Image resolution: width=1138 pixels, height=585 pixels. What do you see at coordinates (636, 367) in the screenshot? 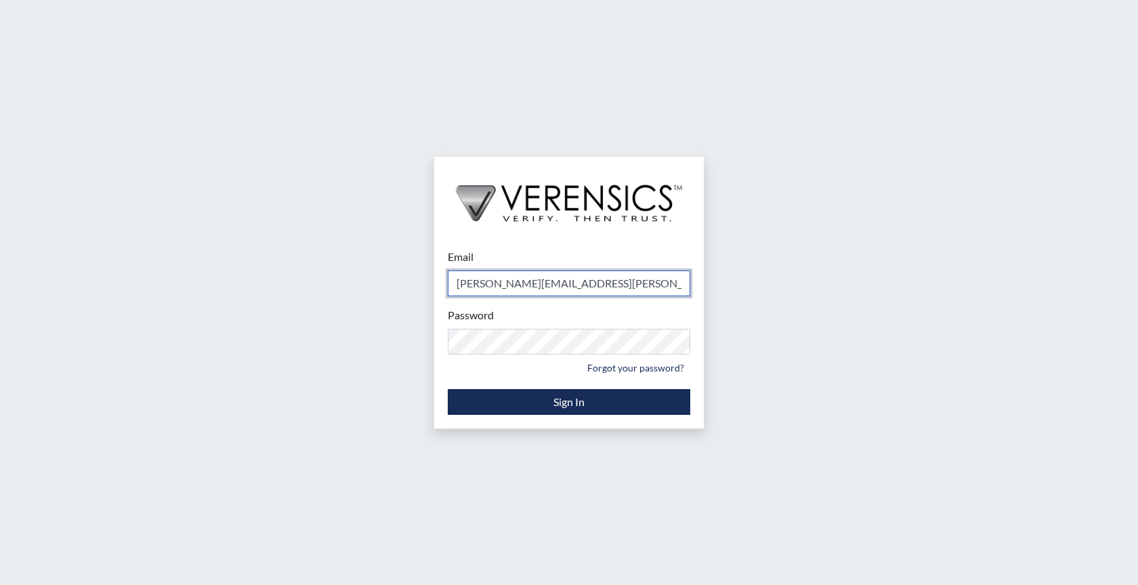
I see `a: Forgot your password?` at bounding box center [636, 367].